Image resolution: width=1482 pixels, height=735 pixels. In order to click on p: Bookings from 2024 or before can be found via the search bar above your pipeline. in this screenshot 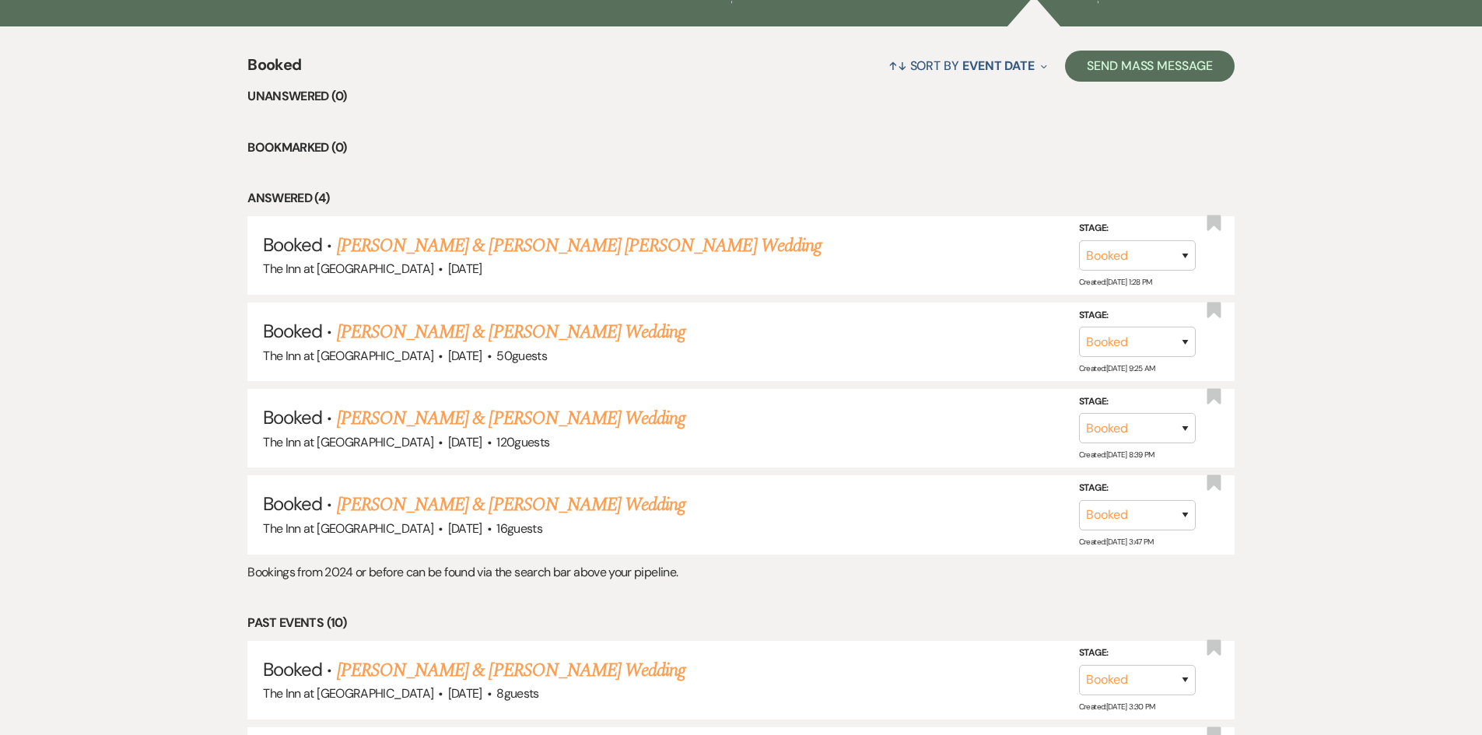, I will do `click(741, 573)`.